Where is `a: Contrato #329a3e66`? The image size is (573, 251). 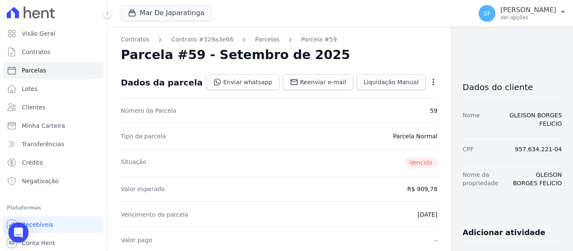 a: Contrato #329a3e66 is located at coordinates (202, 39).